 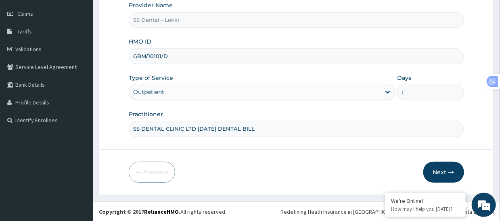 What do you see at coordinates (79, 103) in the screenshot?
I see `span: We're online!` at bounding box center [79, 103].